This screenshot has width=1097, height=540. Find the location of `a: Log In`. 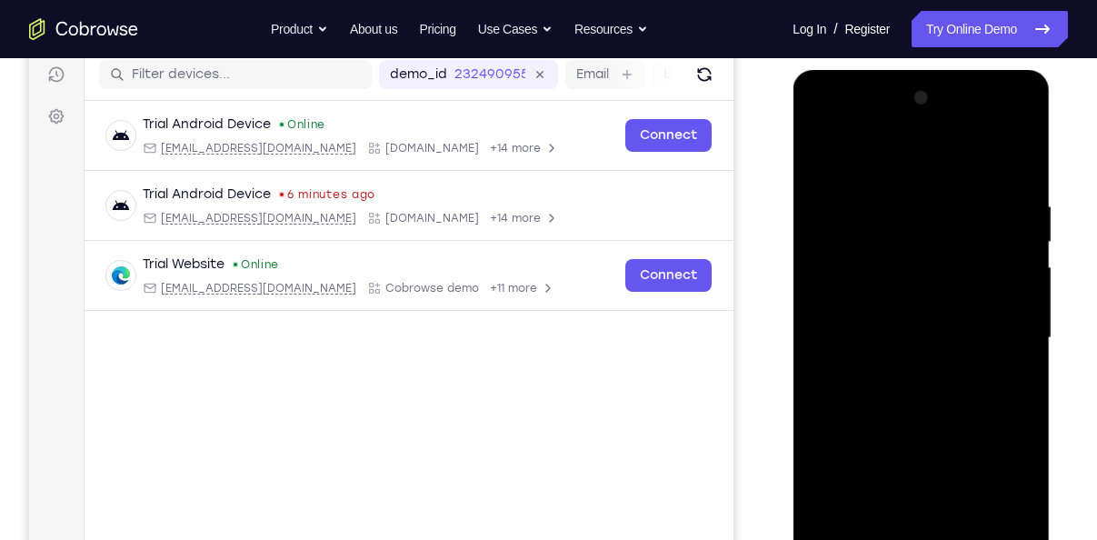

a: Log In is located at coordinates (809, 29).